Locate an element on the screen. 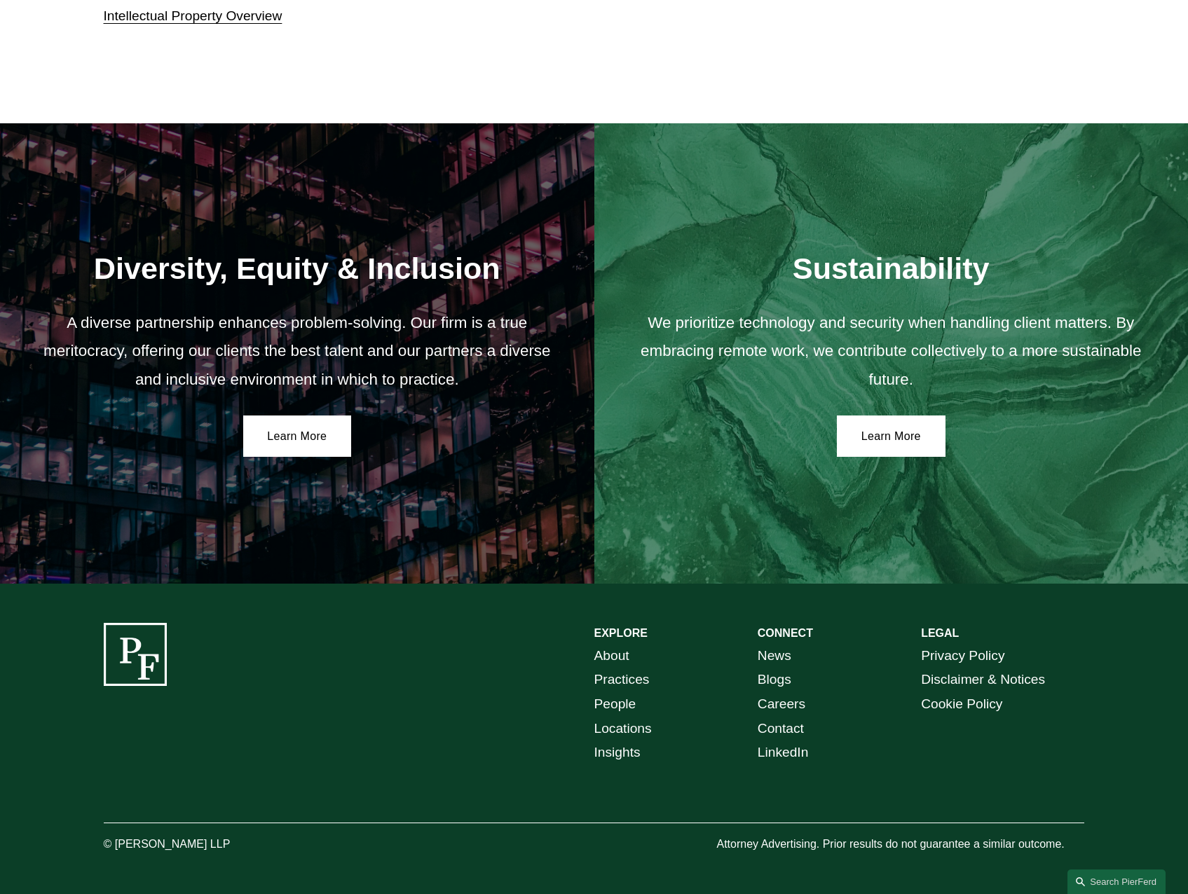 This screenshot has width=1188, height=894. strong: EXPLORE is located at coordinates (621, 633).